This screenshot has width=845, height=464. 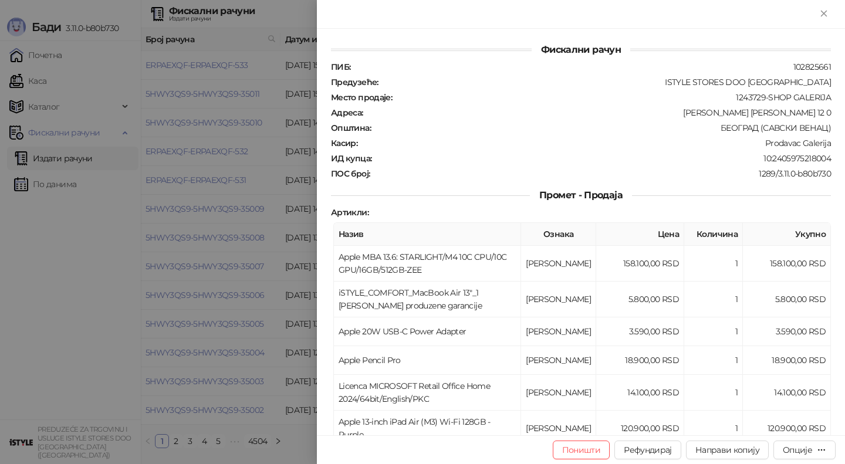 I want to click on td: Apple Pencil Pro, so click(x=427, y=360).